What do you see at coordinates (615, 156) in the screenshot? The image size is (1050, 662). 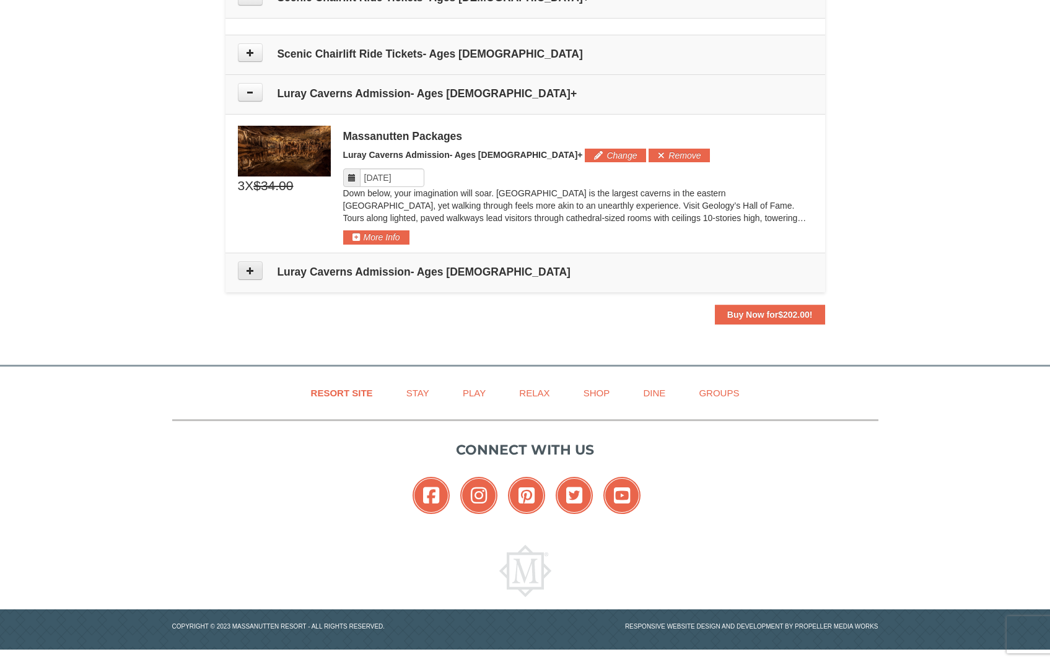 I see `button: Change` at bounding box center [615, 156].